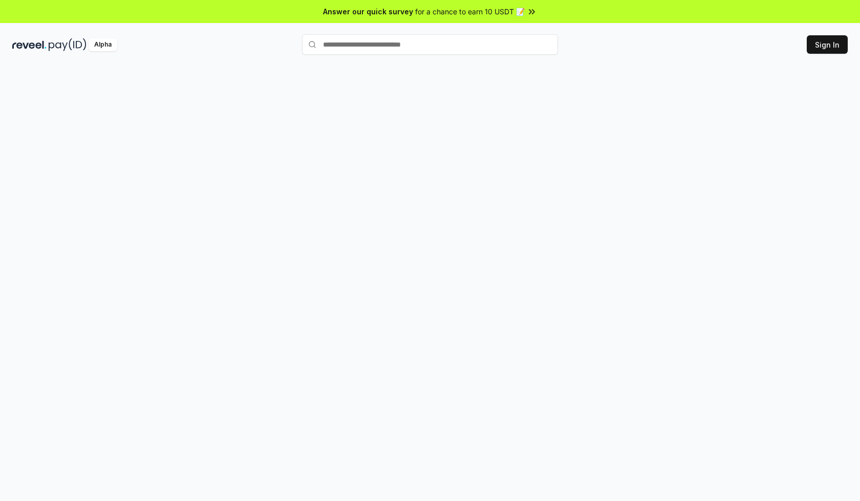  Describe the element at coordinates (29, 45) in the screenshot. I see `img: reveel_dark` at that location.